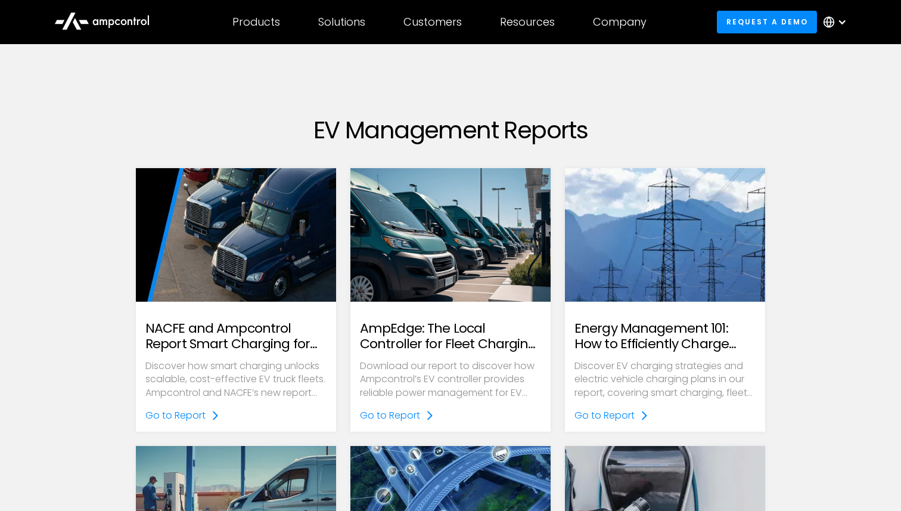 This screenshot has height=511, width=901. Describe the element at coordinates (527, 22) in the screenshot. I see `div: Resources` at that location.